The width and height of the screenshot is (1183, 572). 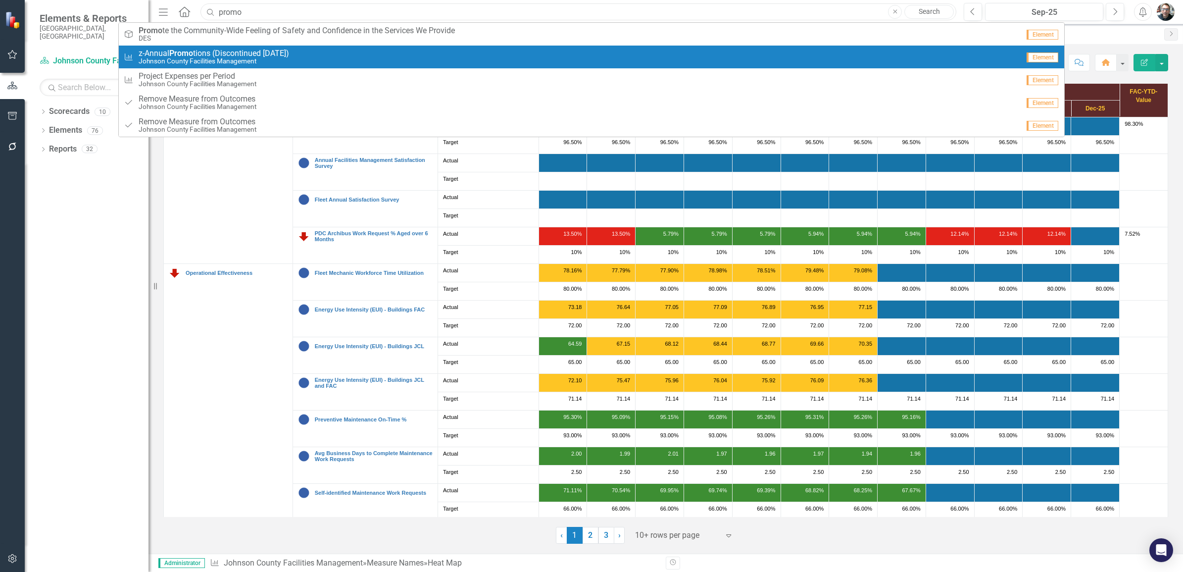 I want to click on span: 98.30%, so click(x=1134, y=124).